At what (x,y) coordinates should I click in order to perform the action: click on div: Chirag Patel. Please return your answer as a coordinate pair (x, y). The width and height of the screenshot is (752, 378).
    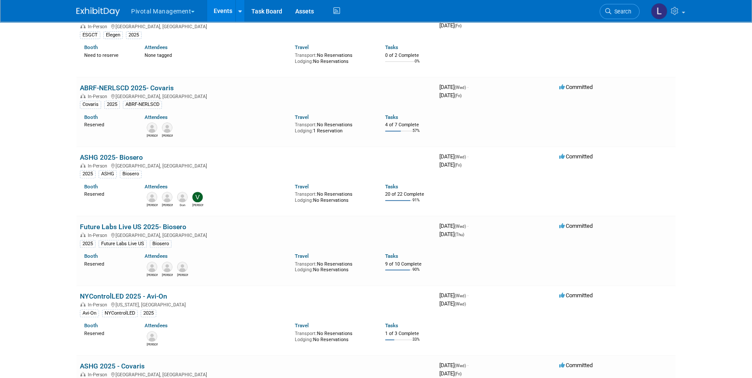
    Looking at the image, I should click on (167, 275).